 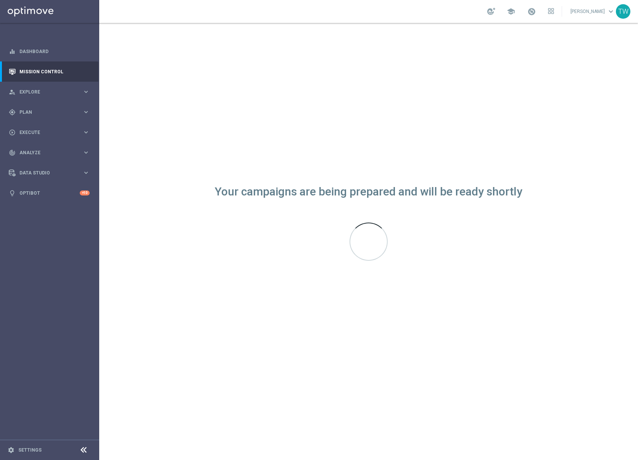 I want to click on div: Your campaigns are being prepared and will be ready shortly, so click(x=369, y=192).